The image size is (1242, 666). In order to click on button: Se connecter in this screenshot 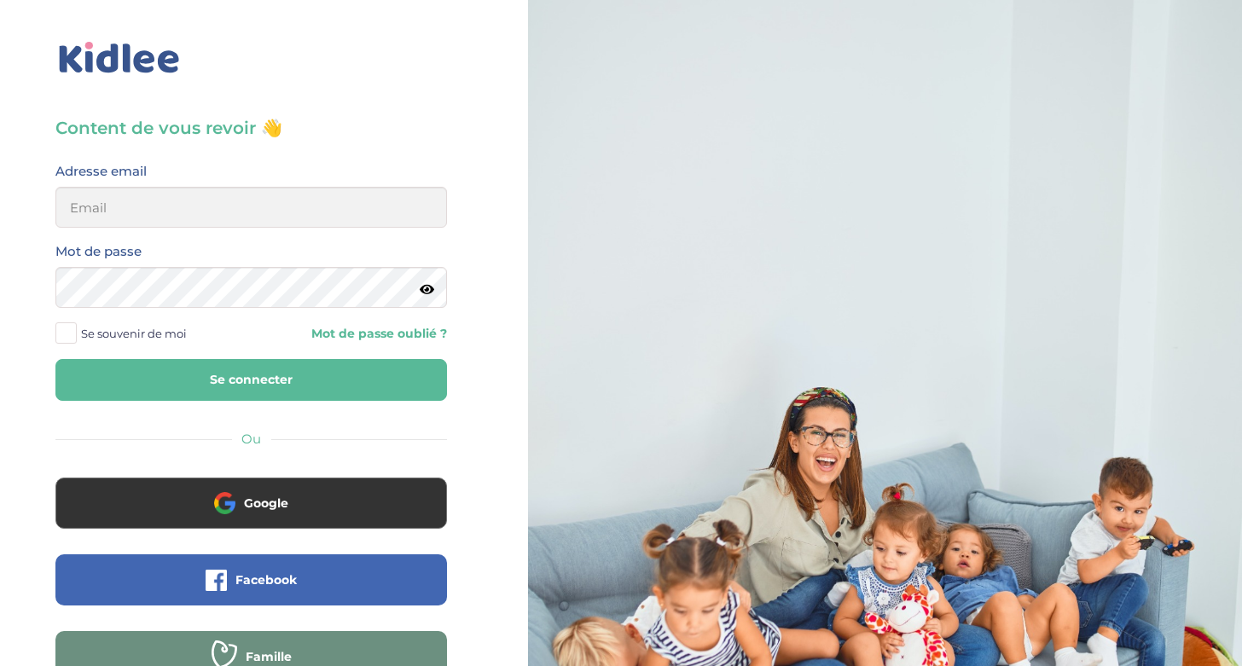, I will do `click(251, 380)`.